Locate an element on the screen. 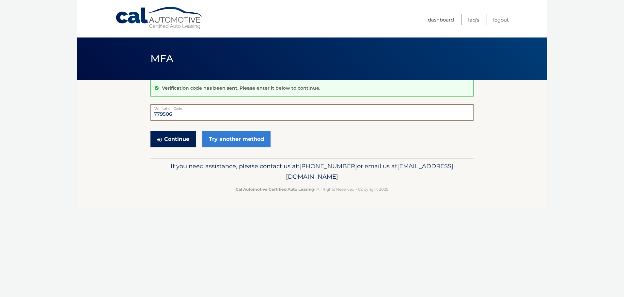 The image size is (624, 297). span: MFA is located at coordinates (162, 58).